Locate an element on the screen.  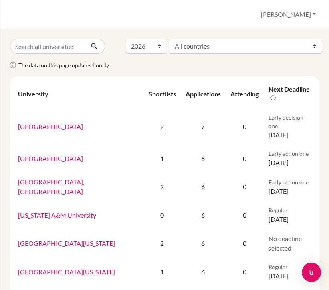
td: 7 is located at coordinates (203, 126).